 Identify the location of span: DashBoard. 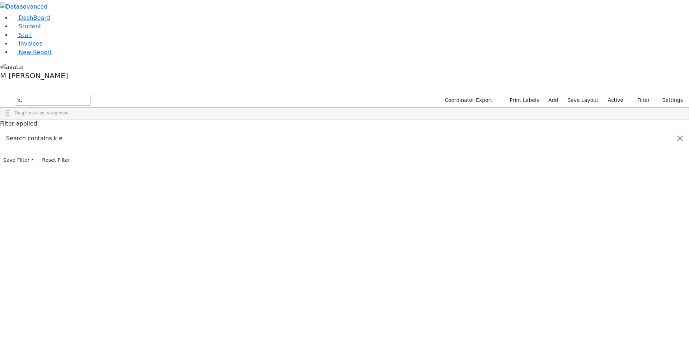
(34, 18).